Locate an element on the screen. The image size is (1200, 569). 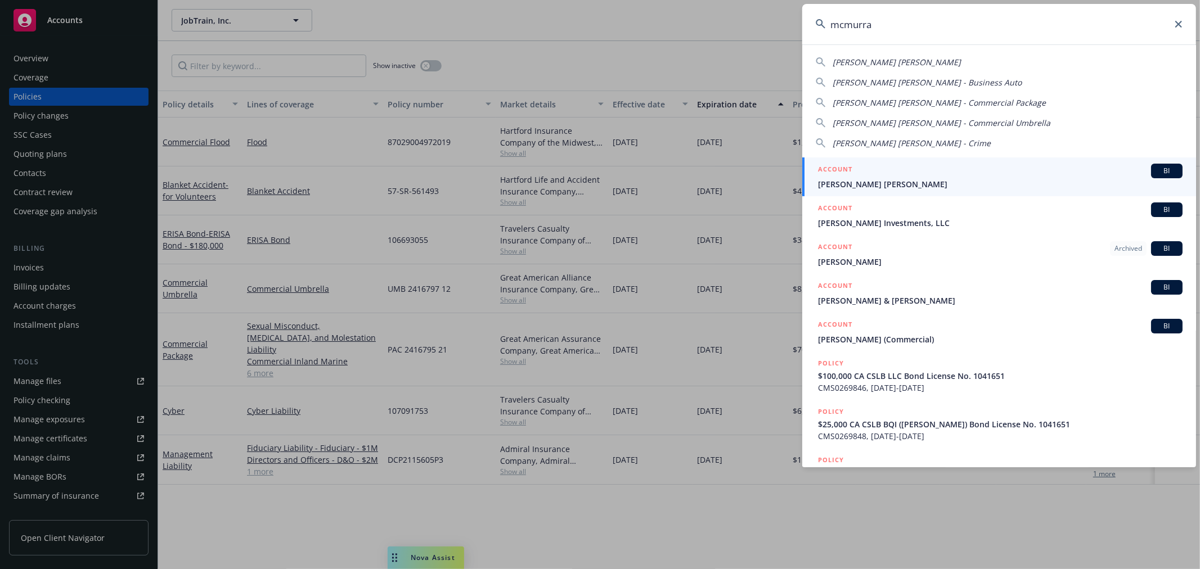
input: Search... is located at coordinates (999, 24).